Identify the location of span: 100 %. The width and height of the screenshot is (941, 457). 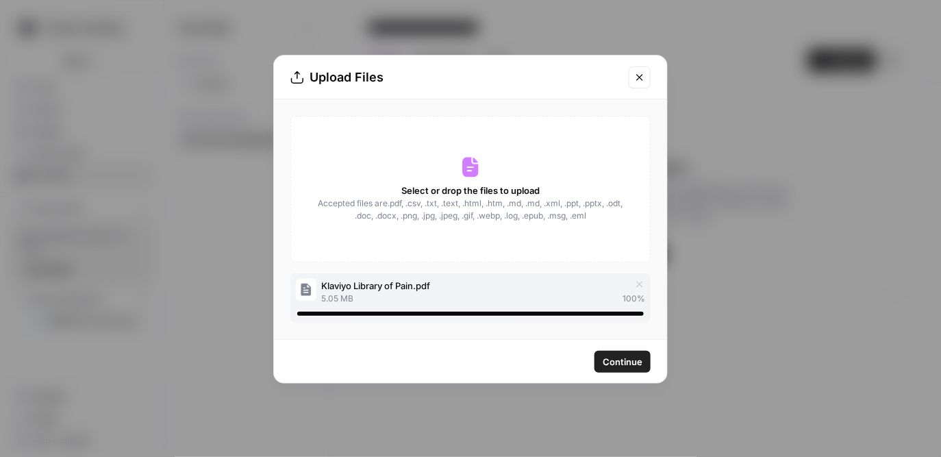
(633, 299).